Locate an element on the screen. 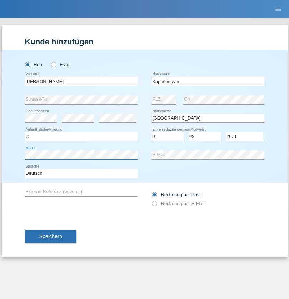 Image resolution: width=289 pixels, height=299 pixels. label: Rechnung per E-Mail is located at coordinates (178, 203).